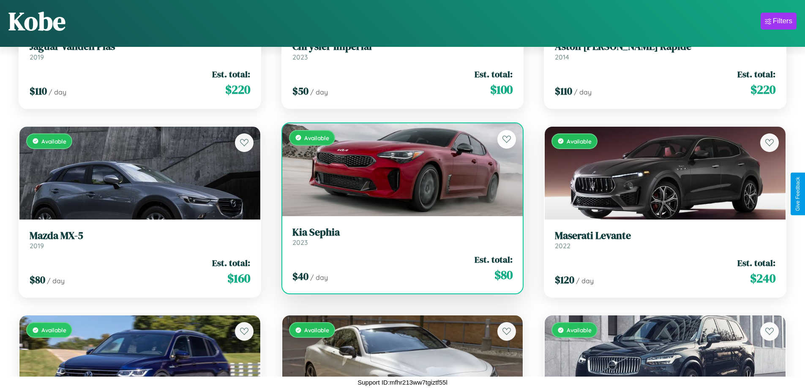 Image resolution: width=805 pixels, height=388 pixels. I want to click on button: Filters, so click(778, 21).